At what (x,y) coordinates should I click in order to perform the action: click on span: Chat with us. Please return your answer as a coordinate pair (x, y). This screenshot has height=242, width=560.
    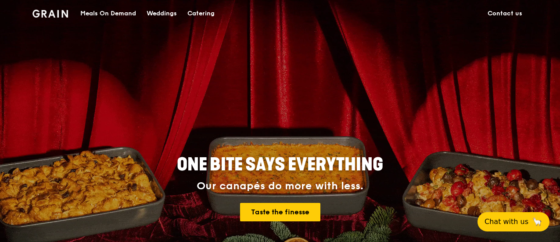
    Looking at the image, I should click on (507, 222).